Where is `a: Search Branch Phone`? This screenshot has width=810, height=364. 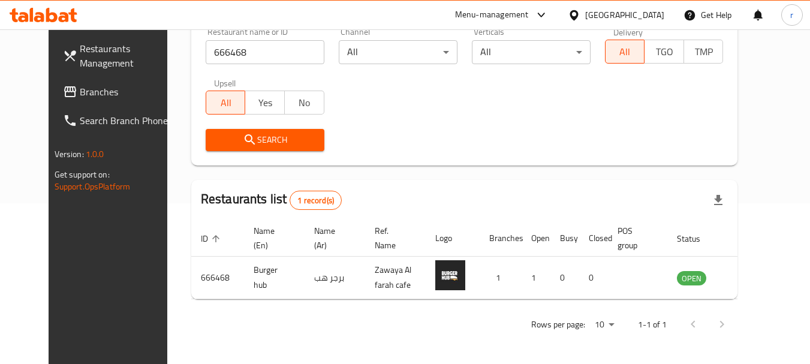 a: Search Branch Phone is located at coordinates (119, 121).